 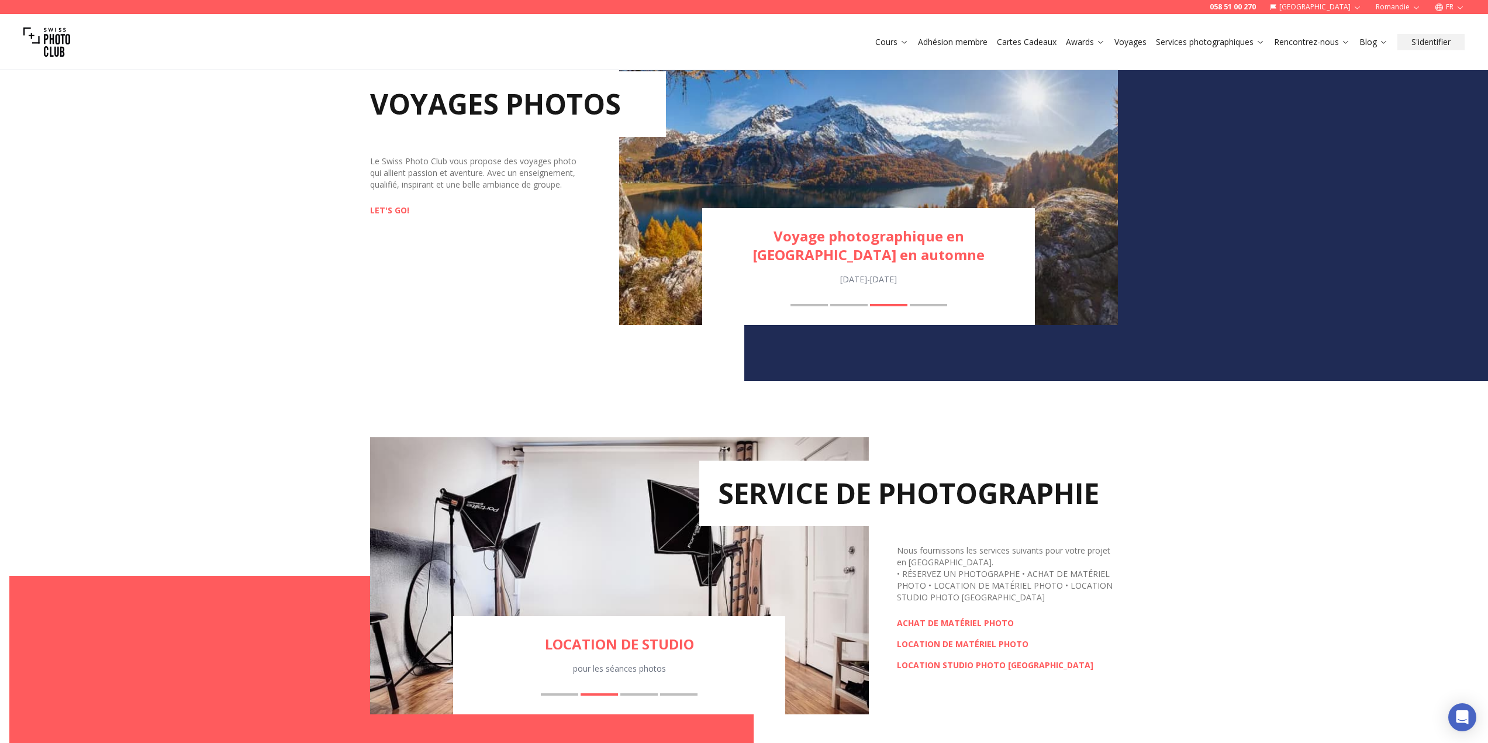 I want to click on a: Cours, so click(x=892, y=42).